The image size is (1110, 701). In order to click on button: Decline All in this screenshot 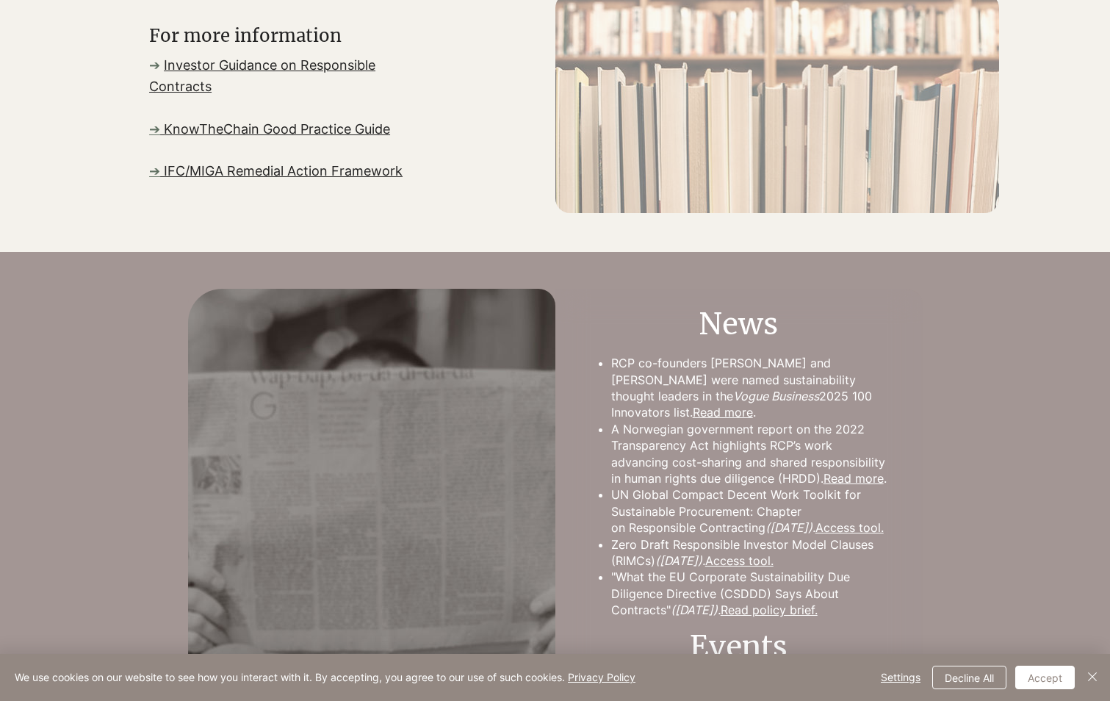, I will do `click(969, 677)`.